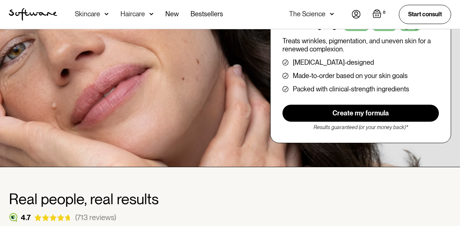  What do you see at coordinates (379, 14) in the screenshot?
I see `a: Open empty cart` at bounding box center [379, 14].